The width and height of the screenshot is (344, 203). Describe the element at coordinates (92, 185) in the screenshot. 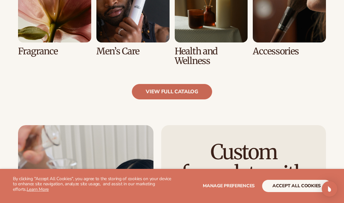

I see `p: By clicking "Accept All Cookies", you agree to the storing of cookies on your device to enhance s...` at that location.